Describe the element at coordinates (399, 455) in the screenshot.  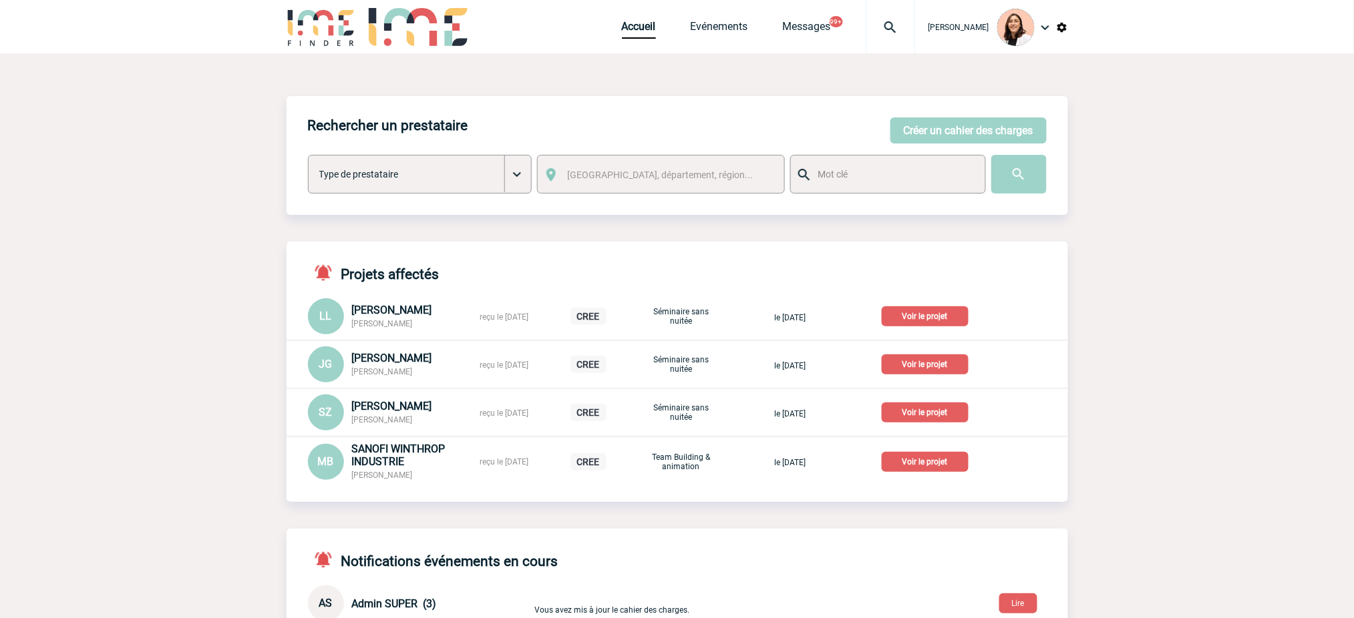
I see `span: SANOFI WINTHROP INDUSTRIE` at that location.